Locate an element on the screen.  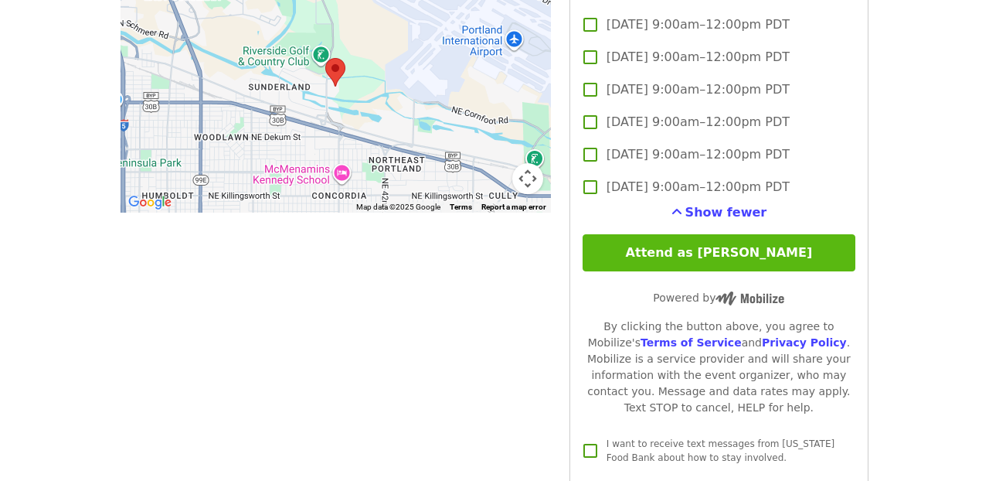
img: Powered by Mobilize is located at coordinates (750, 298).